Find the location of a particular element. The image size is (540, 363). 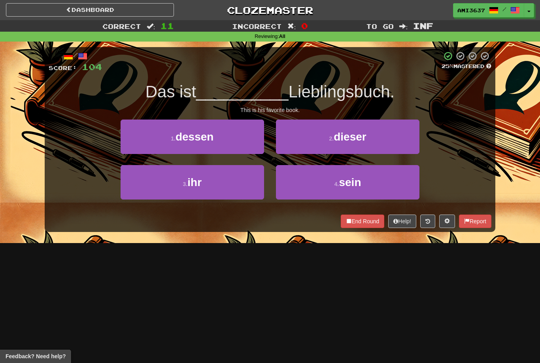

span: ami3637 is located at coordinates (471, 10).